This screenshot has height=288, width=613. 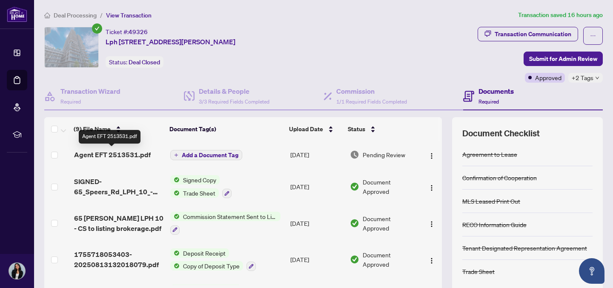 I want to click on div: MLS Leased Print Out, so click(x=492, y=201).